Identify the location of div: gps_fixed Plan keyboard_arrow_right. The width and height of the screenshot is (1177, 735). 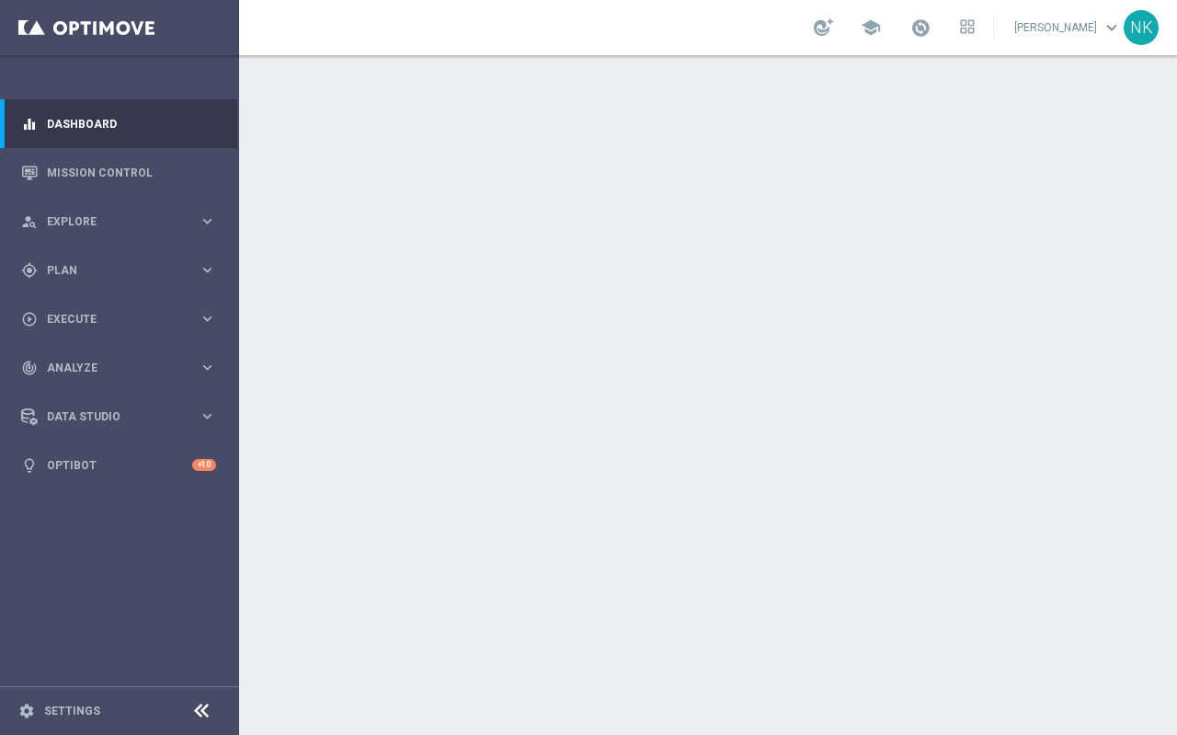
(119, 270).